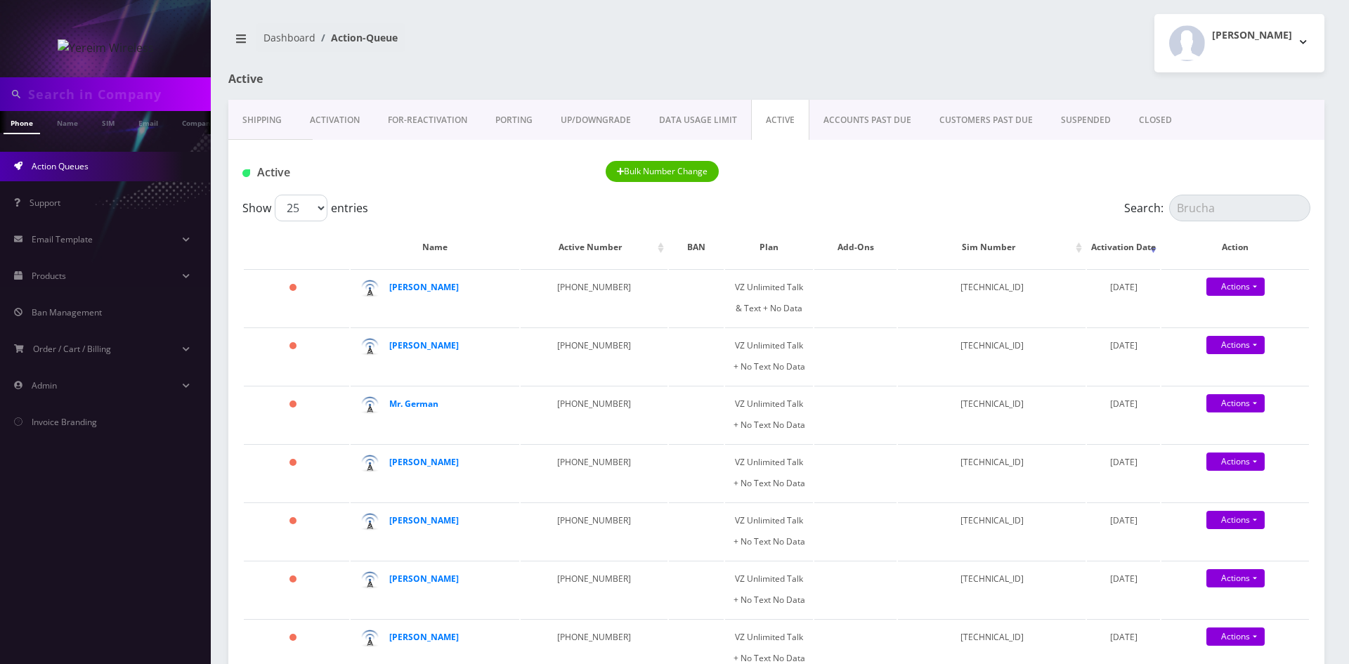 The height and width of the screenshot is (664, 1349). Describe the element at coordinates (427, 120) in the screenshot. I see `a: FOR-REActivation` at that location.